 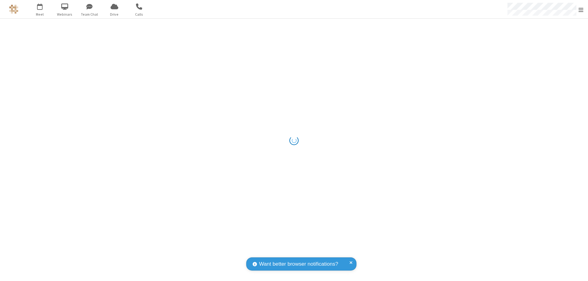 What do you see at coordinates (65, 14) in the screenshot?
I see `span: Webinars` at bounding box center [65, 14].